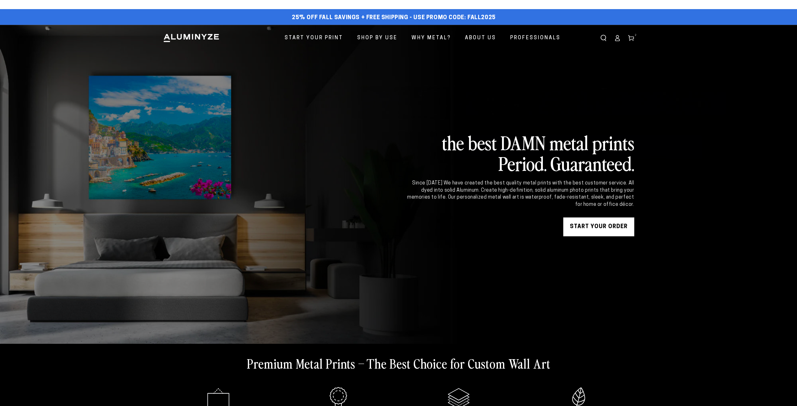 This screenshot has width=797, height=406. What do you see at coordinates (431, 38) in the screenshot?
I see `a: Why Metal?` at bounding box center [431, 38].